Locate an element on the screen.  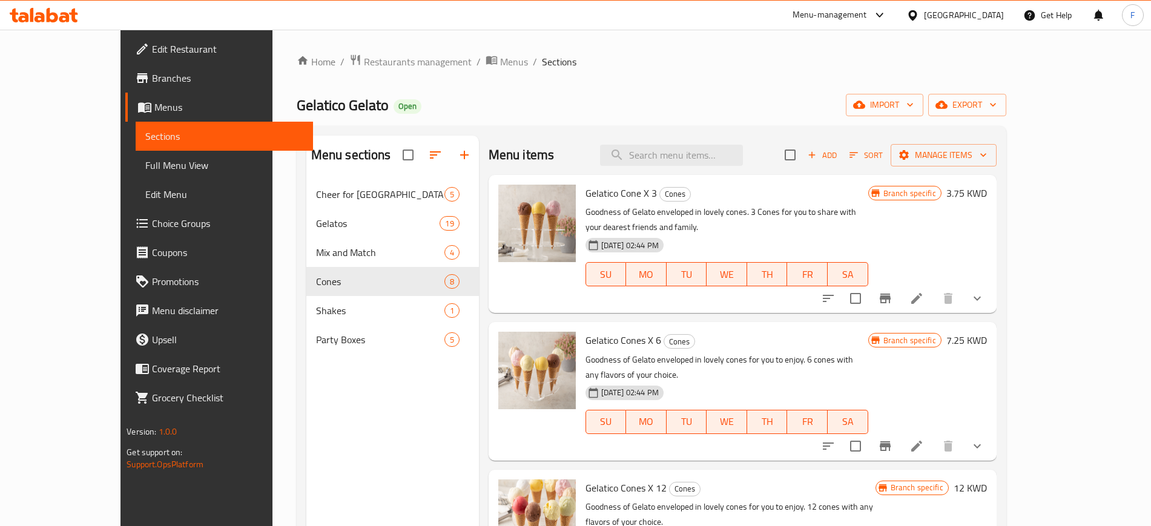
span: Get support on: is located at coordinates (154, 452).